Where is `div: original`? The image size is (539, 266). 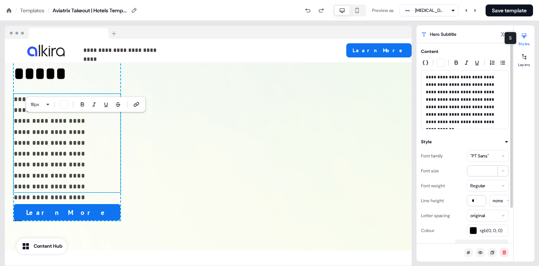 div: original is located at coordinates (477, 216).